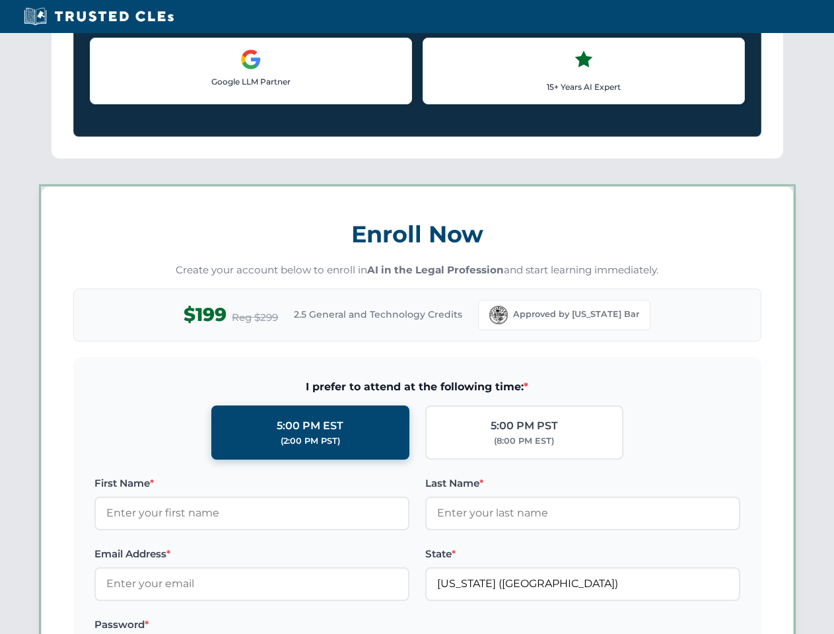 Image resolution: width=834 pixels, height=634 pixels. I want to click on p: Create your account below to enroll in and start learning immediately., so click(417, 270).